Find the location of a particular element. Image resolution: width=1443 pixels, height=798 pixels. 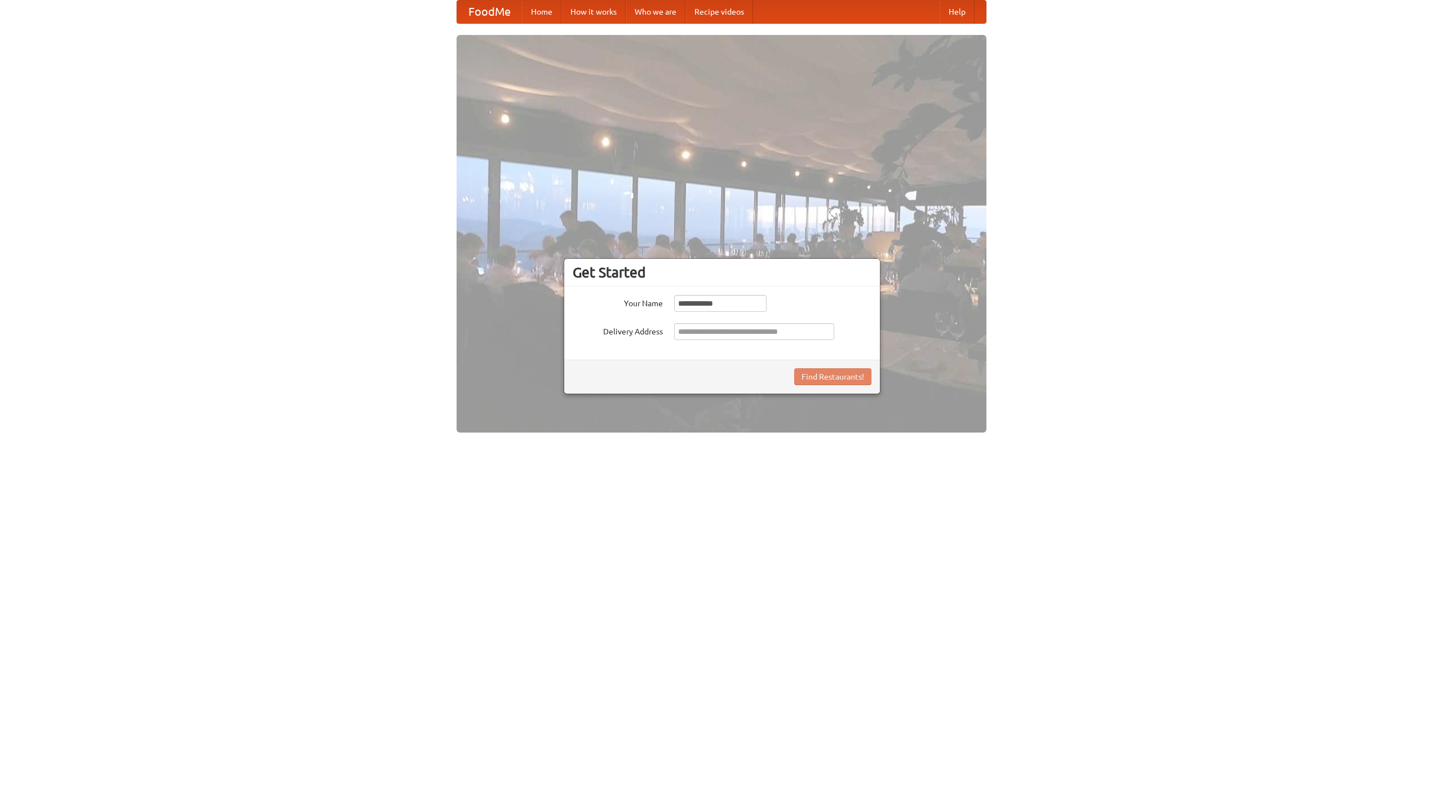

a: How it works is located at coordinates (594, 12).